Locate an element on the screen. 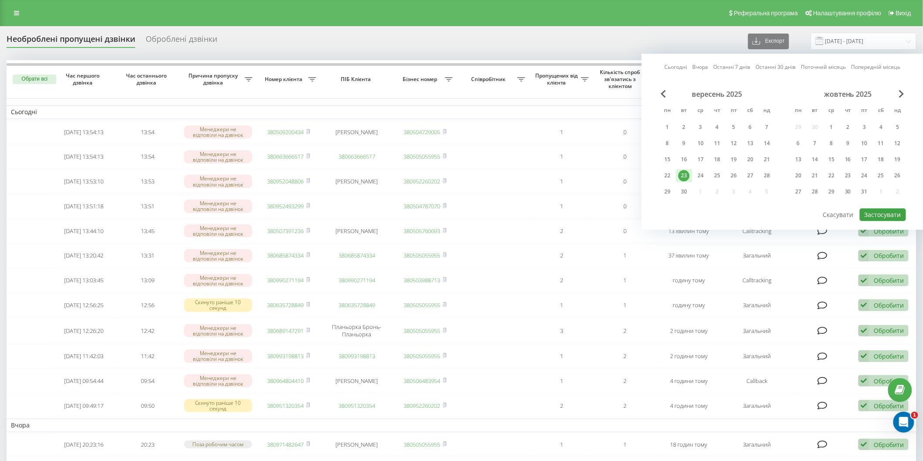  a: 380952260202 is located at coordinates (422, 406).